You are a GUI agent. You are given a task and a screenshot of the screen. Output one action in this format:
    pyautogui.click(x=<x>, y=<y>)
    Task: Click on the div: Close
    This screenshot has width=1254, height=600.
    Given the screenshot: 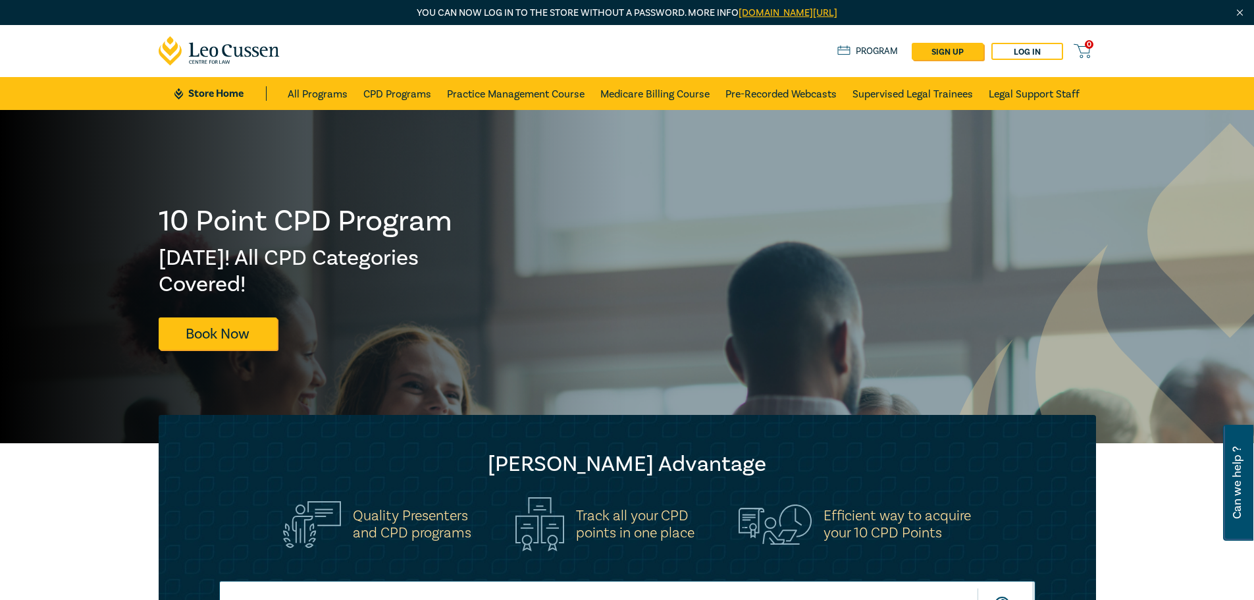 What is the action you would take?
    pyautogui.click(x=1240, y=13)
    